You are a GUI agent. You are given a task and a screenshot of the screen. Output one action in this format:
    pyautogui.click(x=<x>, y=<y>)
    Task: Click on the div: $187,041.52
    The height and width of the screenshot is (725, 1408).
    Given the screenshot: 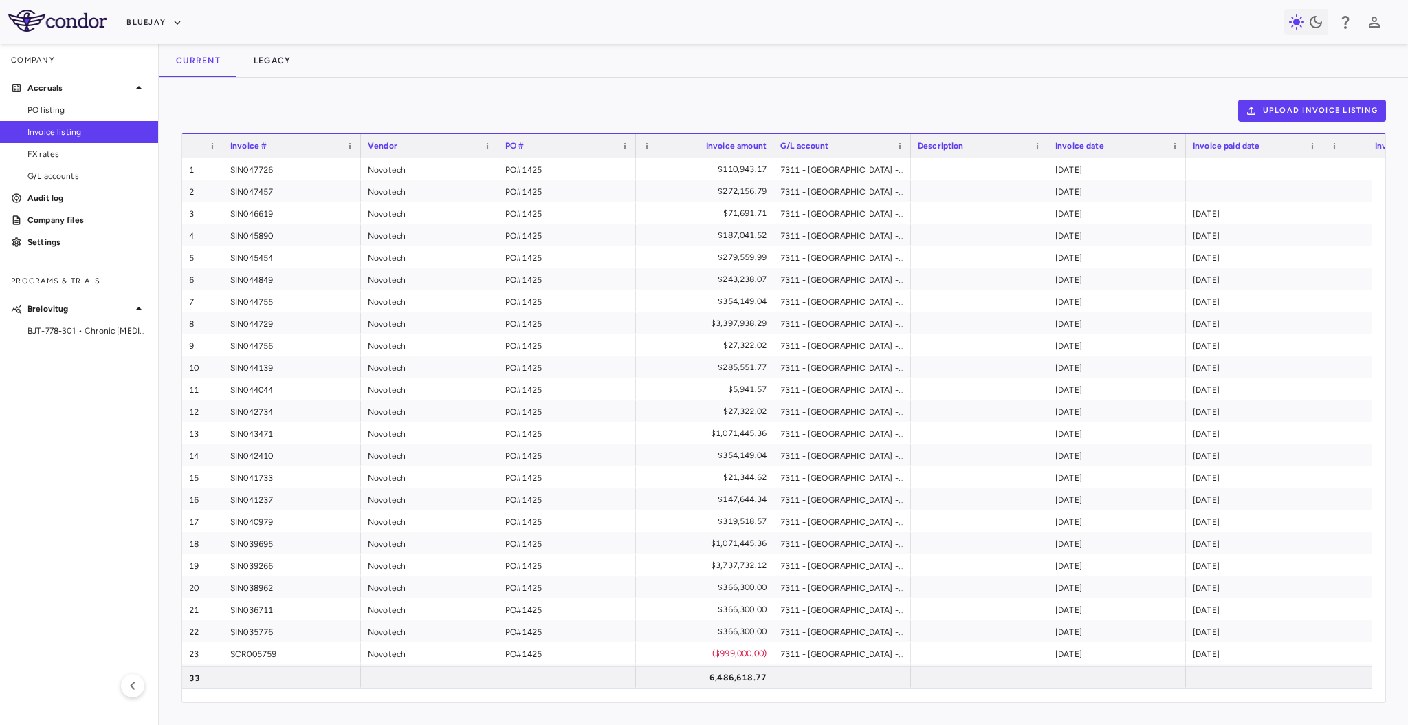 What is the action you would take?
    pyautogui.click(x=708, y=235)
    